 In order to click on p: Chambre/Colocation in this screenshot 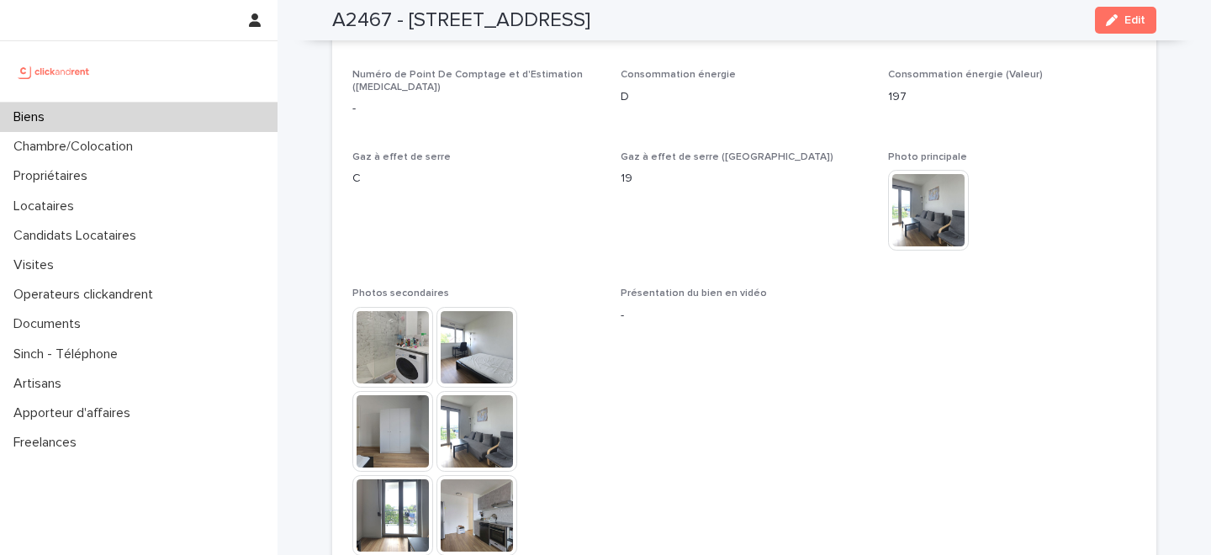, I will do `click(77, 146)`.